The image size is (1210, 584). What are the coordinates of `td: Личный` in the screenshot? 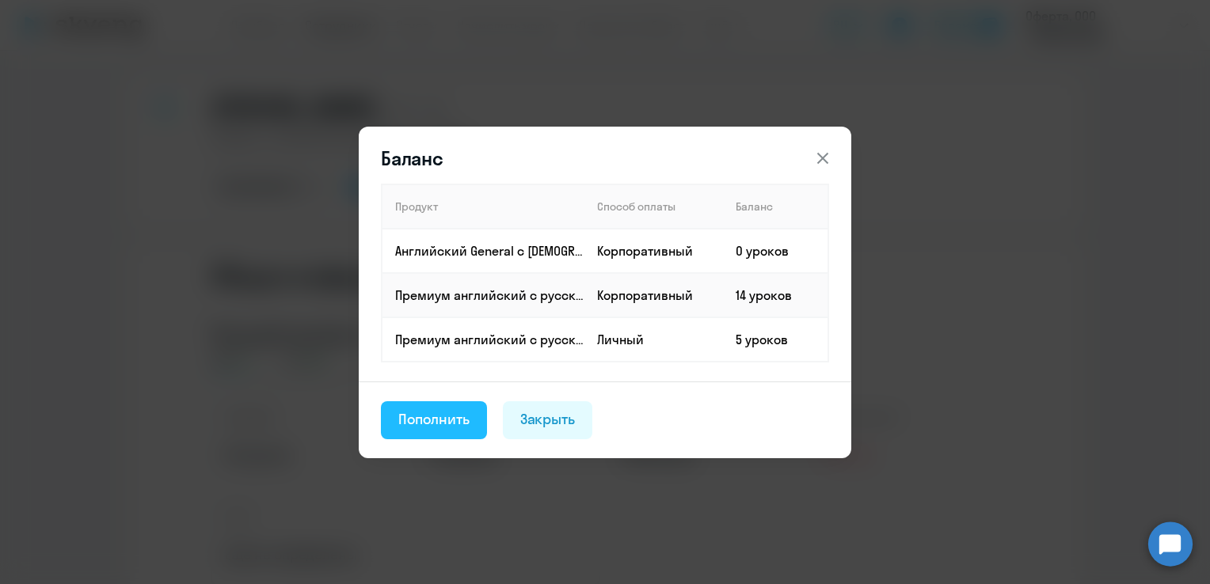 It's located at (653, 340).